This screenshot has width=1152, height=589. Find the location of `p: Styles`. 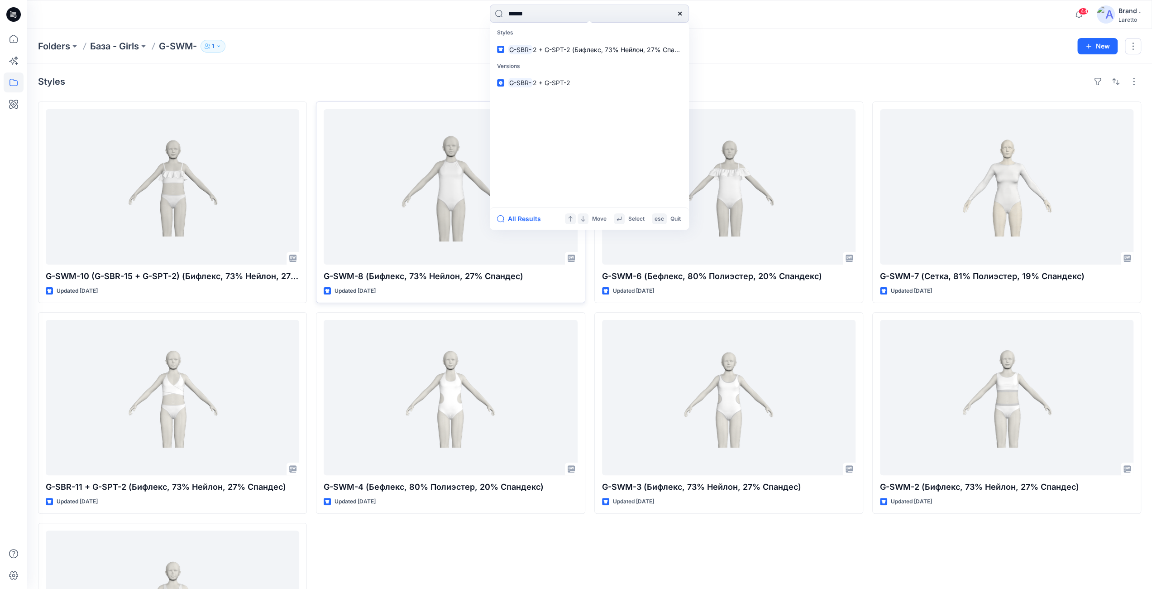

p: Styles is located at coordinates (590, 33).